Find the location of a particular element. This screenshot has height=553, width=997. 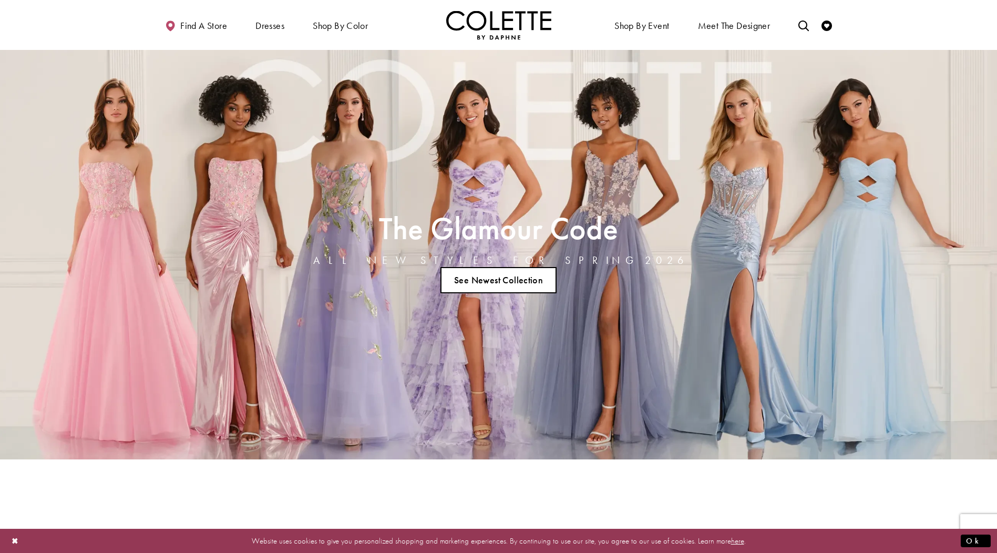

ul: Slider Links is located at coordinates (499, 280).